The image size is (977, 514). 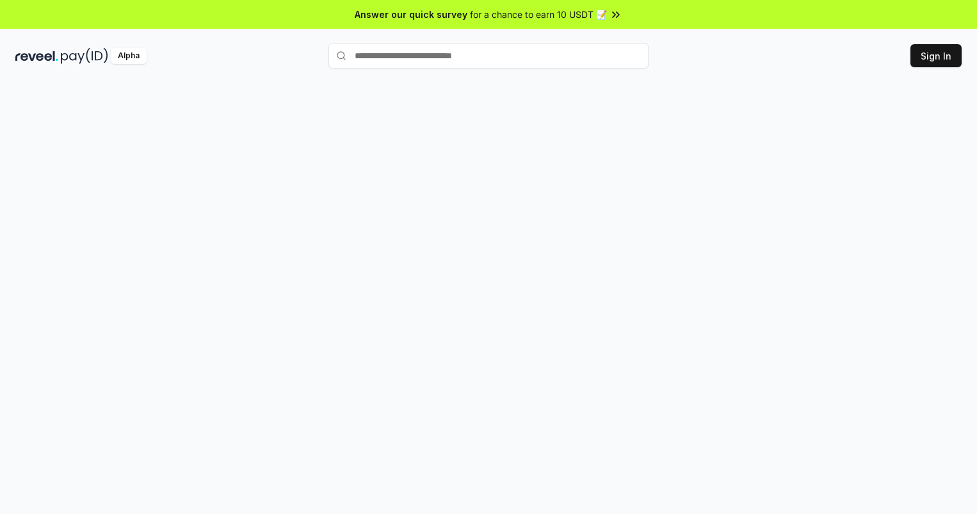 I want to click on button: Sign In, so click(x=936, y=56).